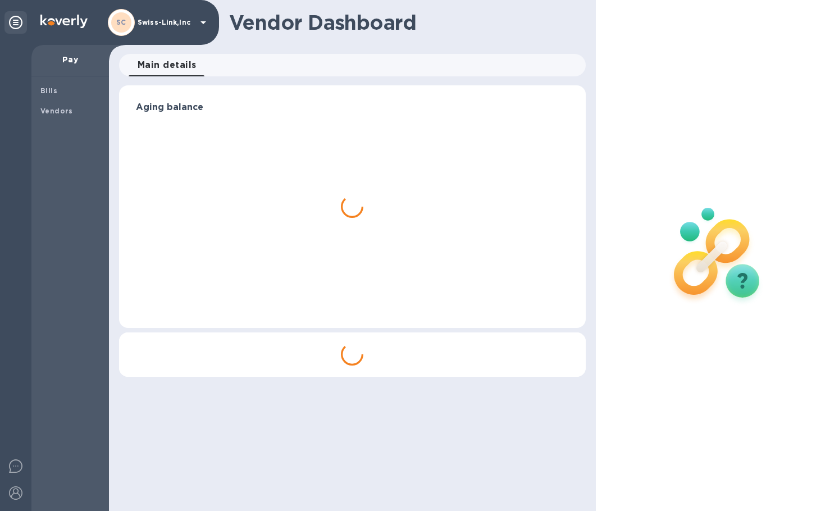  Describe the element at coordinates (167, 65) in the screenshot. I see `span: Main details` at that location.